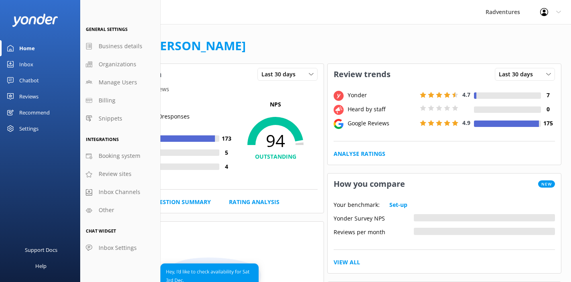 Image resolution: width=571 pixels, height=282 pixels. Describe the element at coordinates (467, 122) in the screenshot. I see `span: 4.9` at that location.